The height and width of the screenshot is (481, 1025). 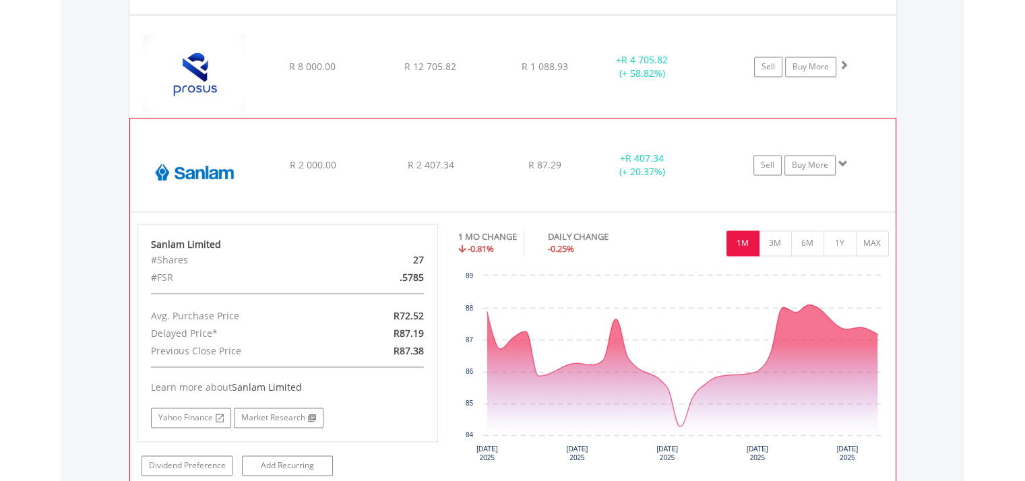 What do you see at coordinates (743, 243) in the screenshot?
I see `button: 1M` at bounding box center [743, 243].